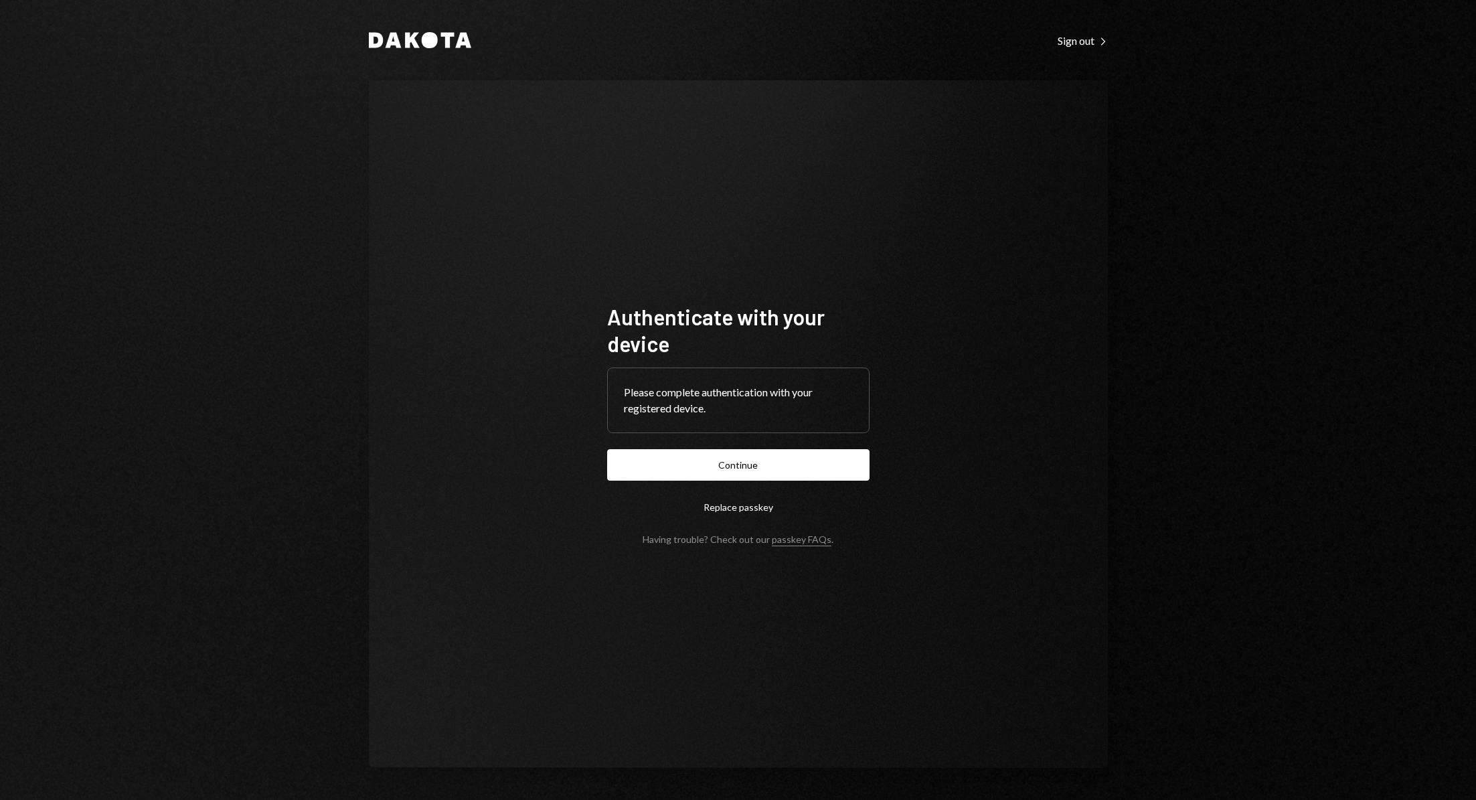 The image size is (1476, 800). Describe the element at coordinates (801, 540) in the screenshot. I see `a: passkey FAQs` at that location.